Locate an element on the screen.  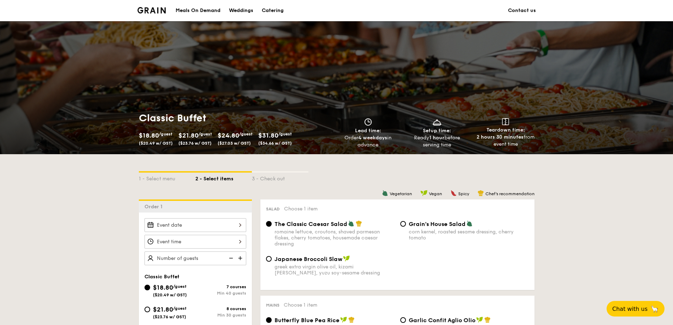
span: Lead time: is located at coordinates (368, 130).